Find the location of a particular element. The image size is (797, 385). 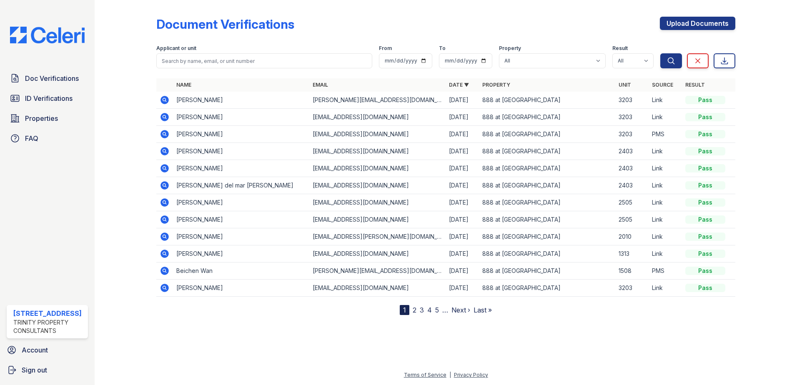

img: CE_Logo_Blue-a8612792a0a2168367f1c8372b55b34899dd931a85d93a1a3d3e32e68fde9ad4.png is located at coordinates (47, 35).